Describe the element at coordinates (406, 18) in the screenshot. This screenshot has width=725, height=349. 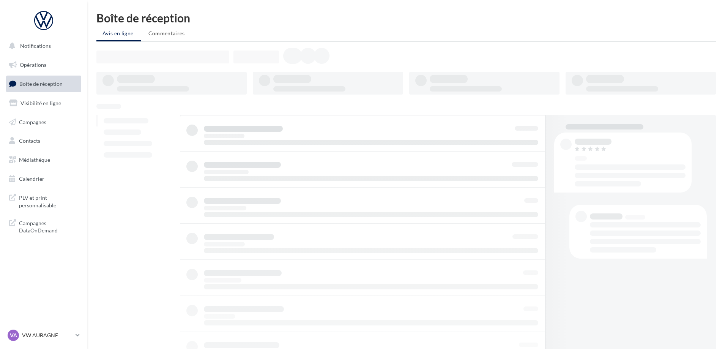
I see `div: Boîte de réception` at that location.